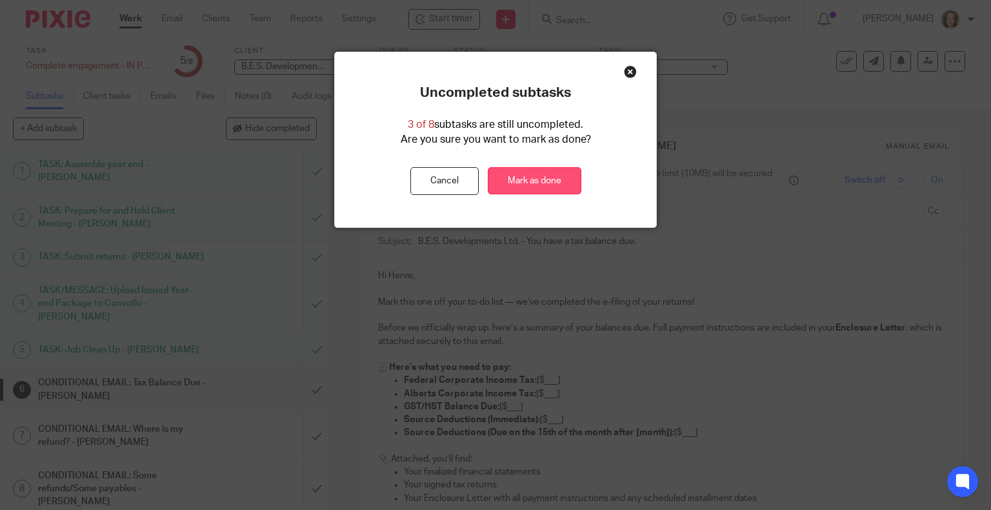 This screenshot has height=510, width=991. What do you see at coordinates (495, 93) in the screenshot?
I see `p: Uncompleted subtasks` at bounding box center [495, 93].